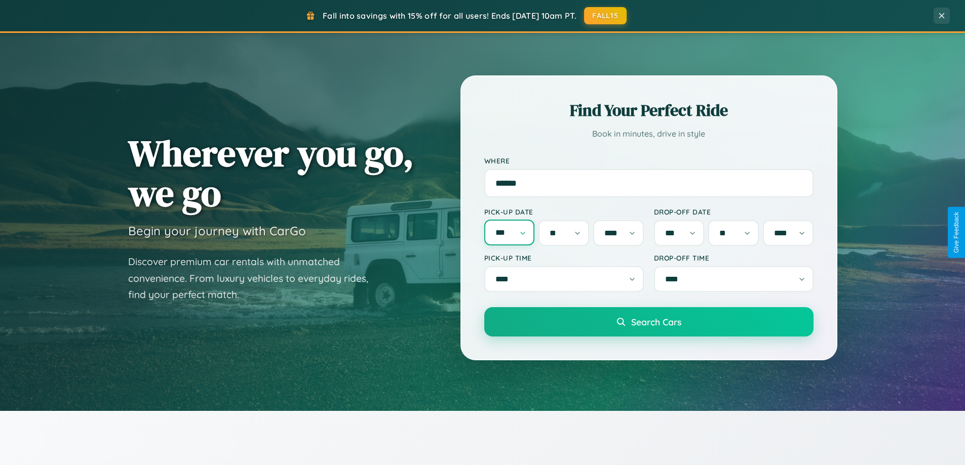 This screenshot has height=465, width=965. Describe the element at coordinates (564, 258) in the screenshot. I see `label: Pick-up Time` at that location.